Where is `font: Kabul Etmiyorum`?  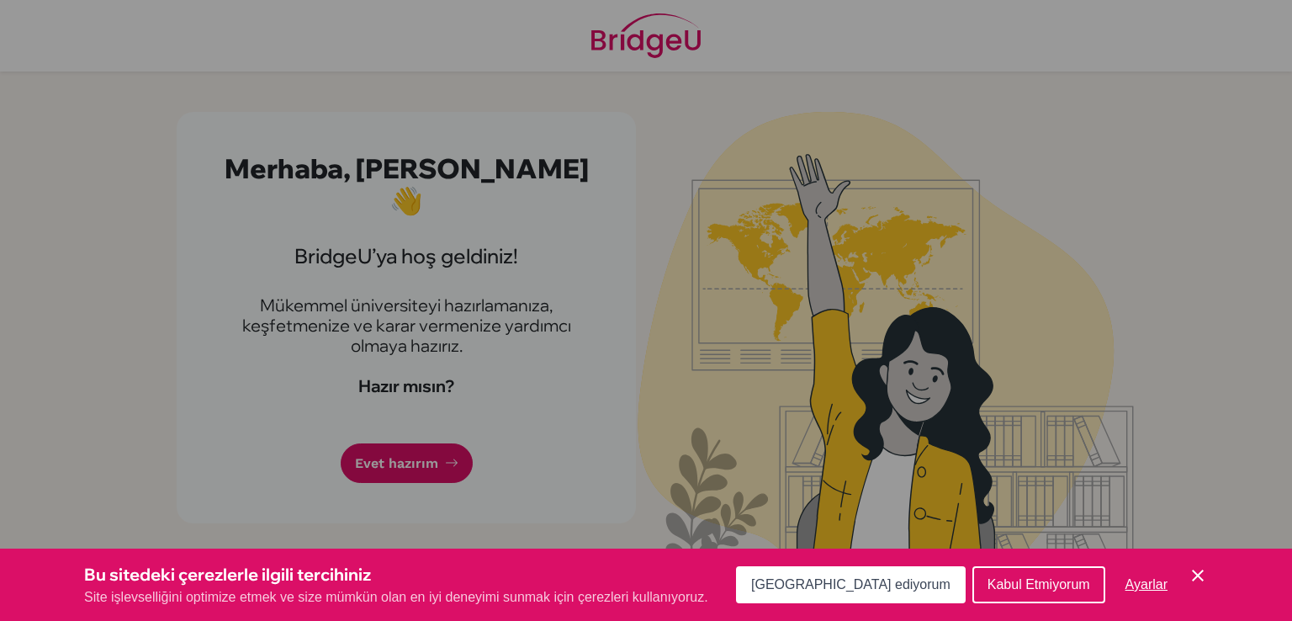 font: Kabul Etmiyorum is located at coordinates (1038, 584).